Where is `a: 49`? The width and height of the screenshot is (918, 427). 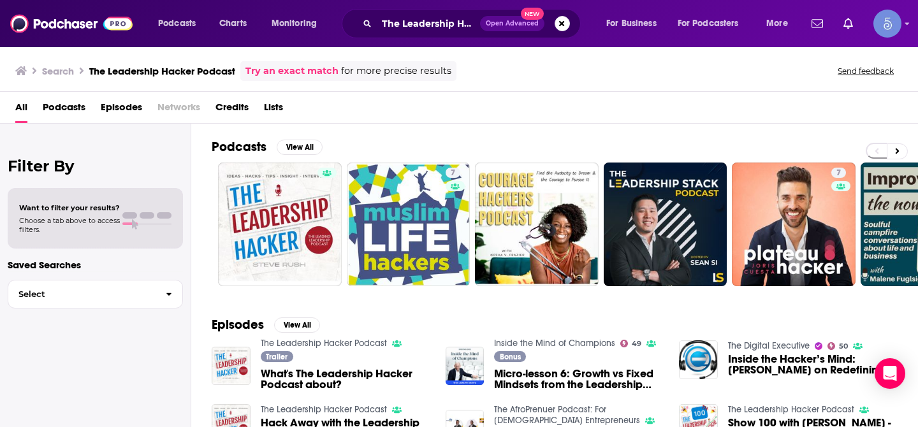
a: 49 is located at coordinates (631, 344).